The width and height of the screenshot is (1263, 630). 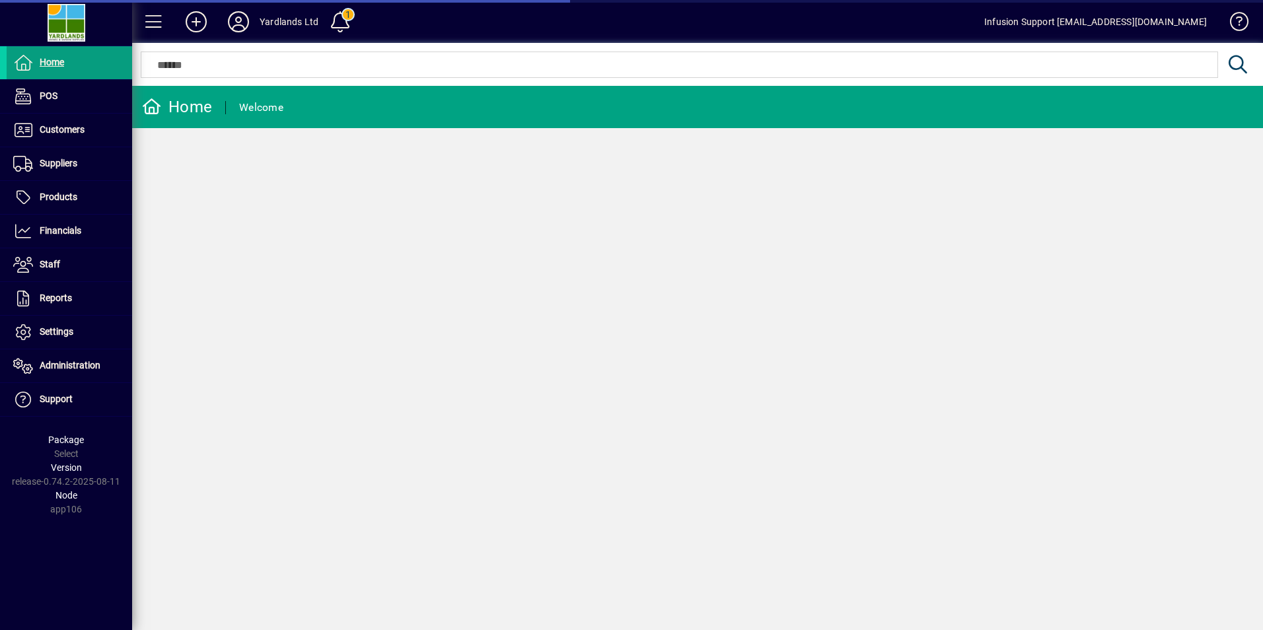 I want to click on a: Support, so click(x=69, y=400).